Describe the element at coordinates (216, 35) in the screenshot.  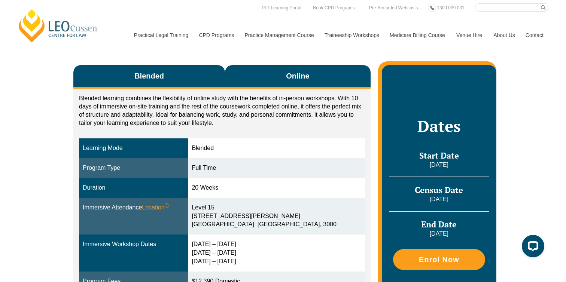
I see `a: CPD Programs` at that location.